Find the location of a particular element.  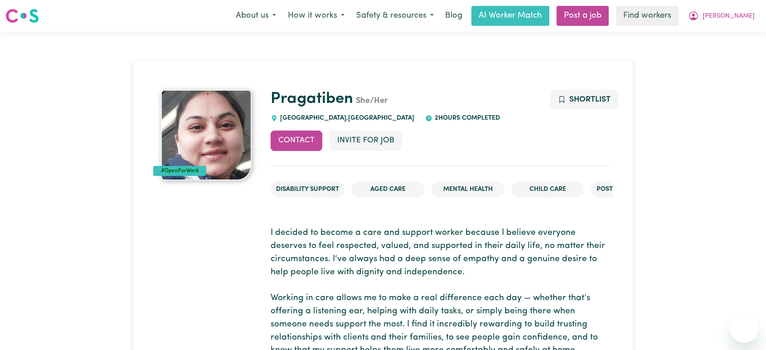

li: Disability Support is located at coordinates (307, 190).